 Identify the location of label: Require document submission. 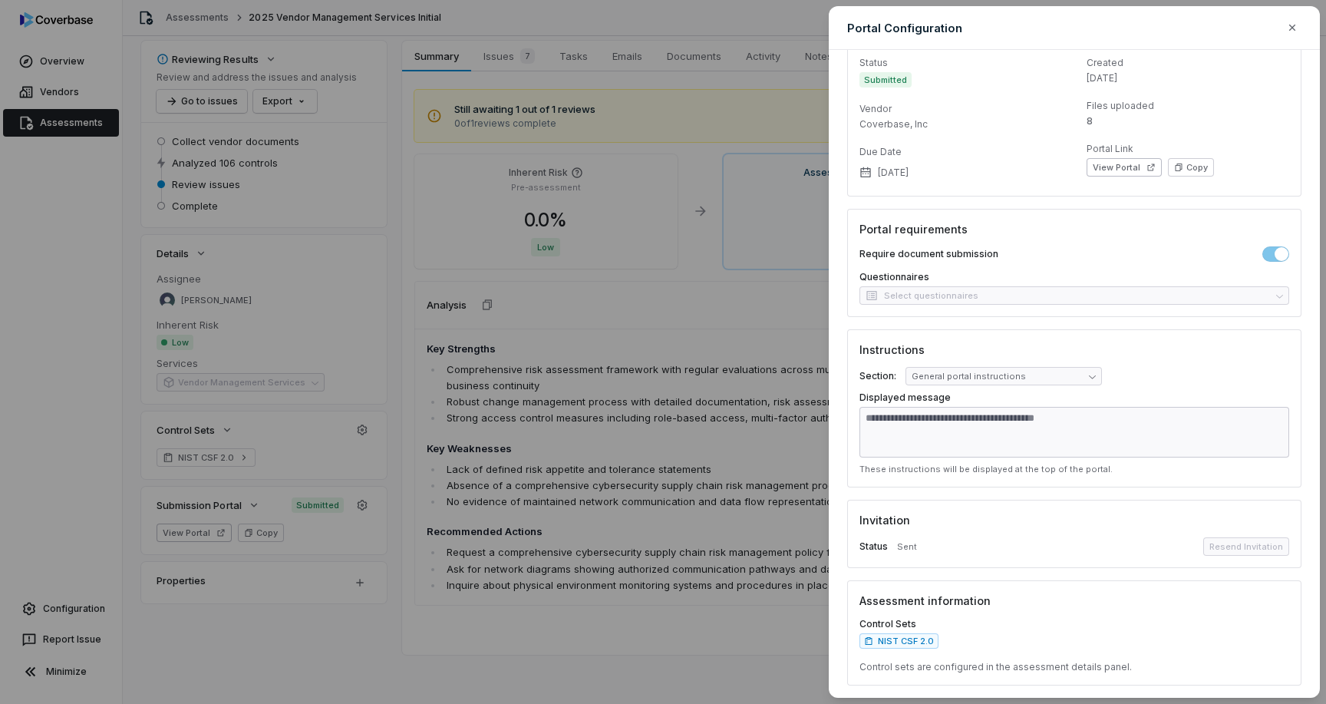
(929, 254).